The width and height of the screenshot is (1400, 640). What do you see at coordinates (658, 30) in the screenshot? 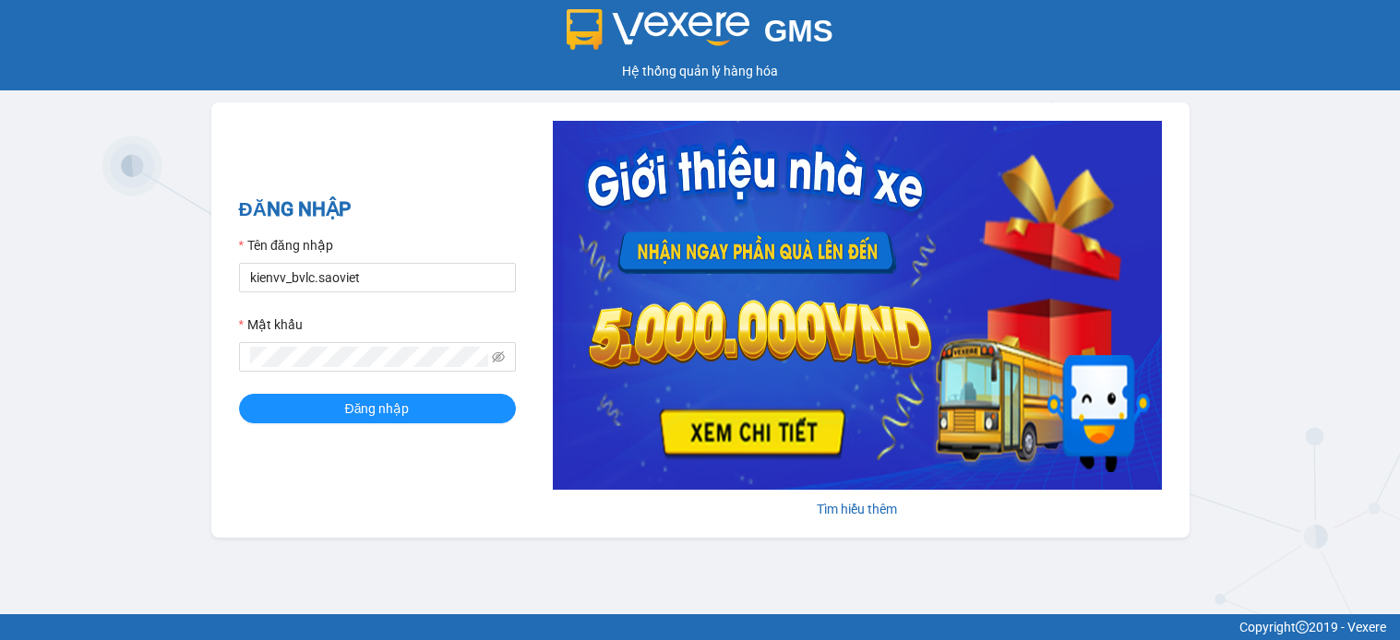
I see `img: logo 2` at bounding box center [658, 30].